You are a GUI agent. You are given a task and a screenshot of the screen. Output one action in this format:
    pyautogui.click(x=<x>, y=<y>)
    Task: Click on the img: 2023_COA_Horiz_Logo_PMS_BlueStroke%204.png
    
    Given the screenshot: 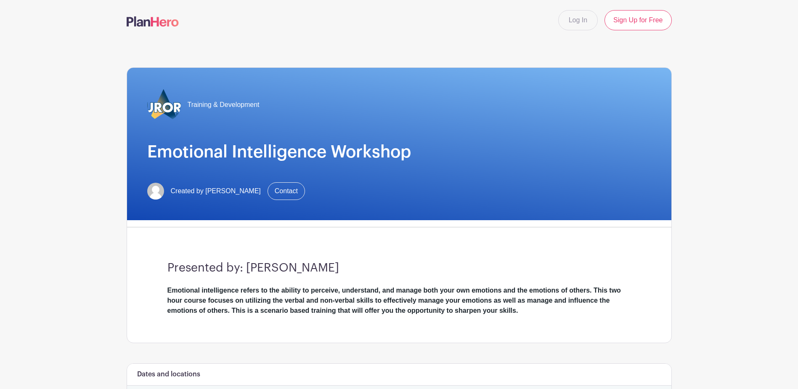 What is the action you would take?
    pyautogui.click(x=164, y=105)
    